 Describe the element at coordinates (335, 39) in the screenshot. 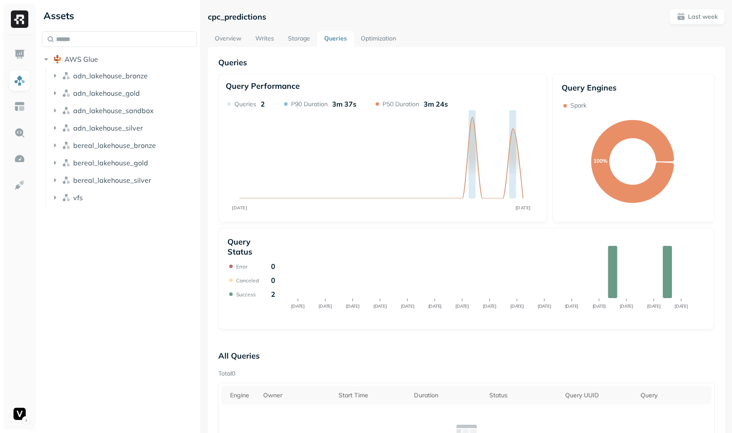

I see `a: Queries` at that location.